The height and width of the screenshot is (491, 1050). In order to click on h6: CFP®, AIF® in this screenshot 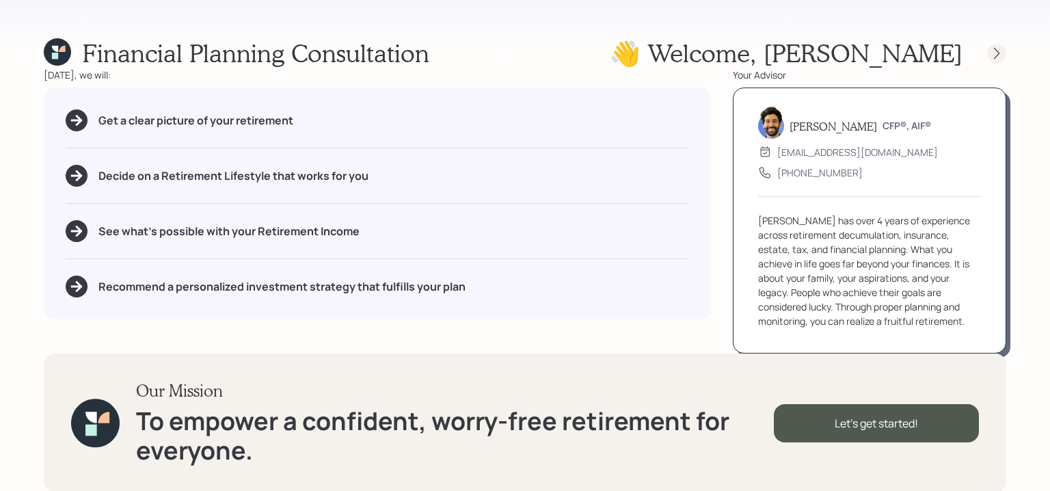, I will do `click(906, 126)`.